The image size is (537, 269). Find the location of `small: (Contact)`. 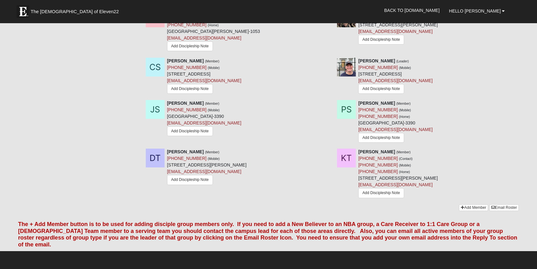

small: (Contact) is located at coordinates (406, 159).